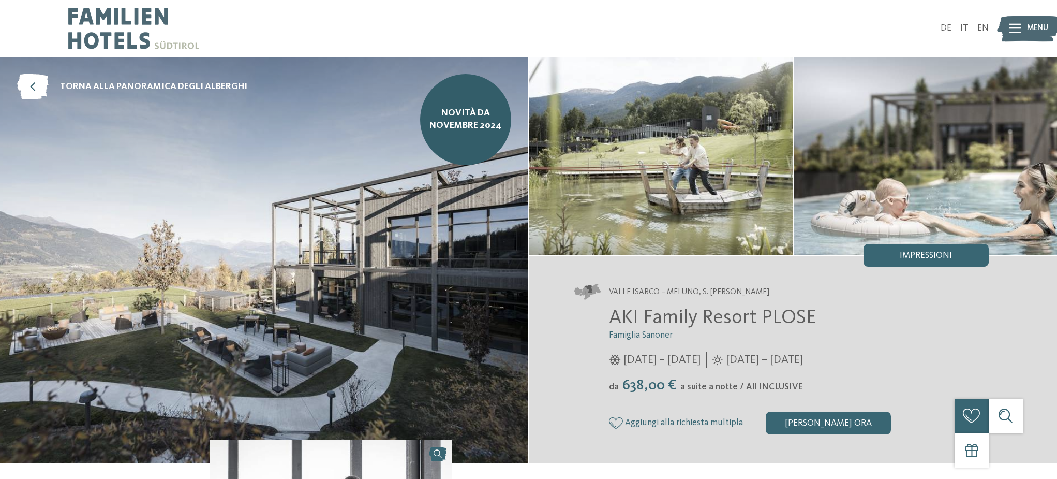 The width and height of the screenshot is (1057, 479). I want to click on span: torna alla panoramica degli alberghi, so click(154, 87).